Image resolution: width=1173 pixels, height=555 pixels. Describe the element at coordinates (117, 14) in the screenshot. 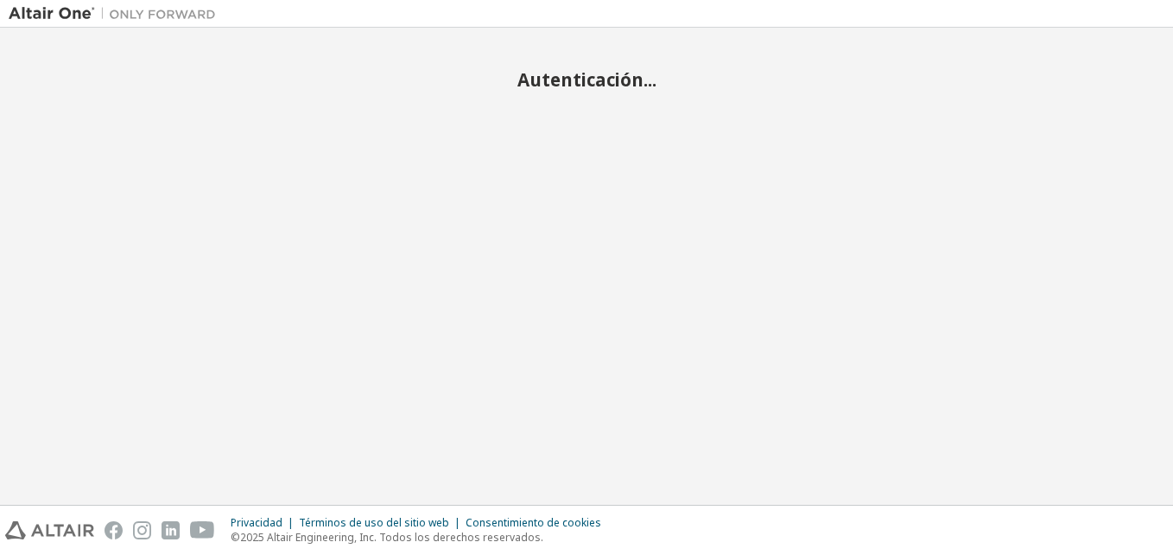

I see `img: Altair One` at that location.